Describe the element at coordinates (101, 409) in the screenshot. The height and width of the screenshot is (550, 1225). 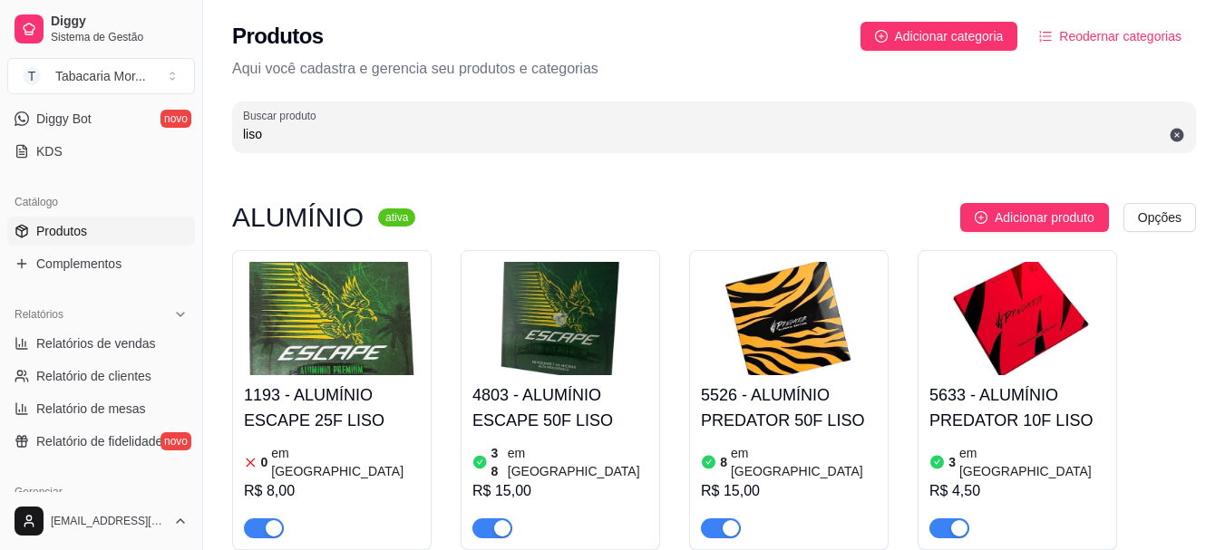
I see `a: Relatório de mesas` at that location.